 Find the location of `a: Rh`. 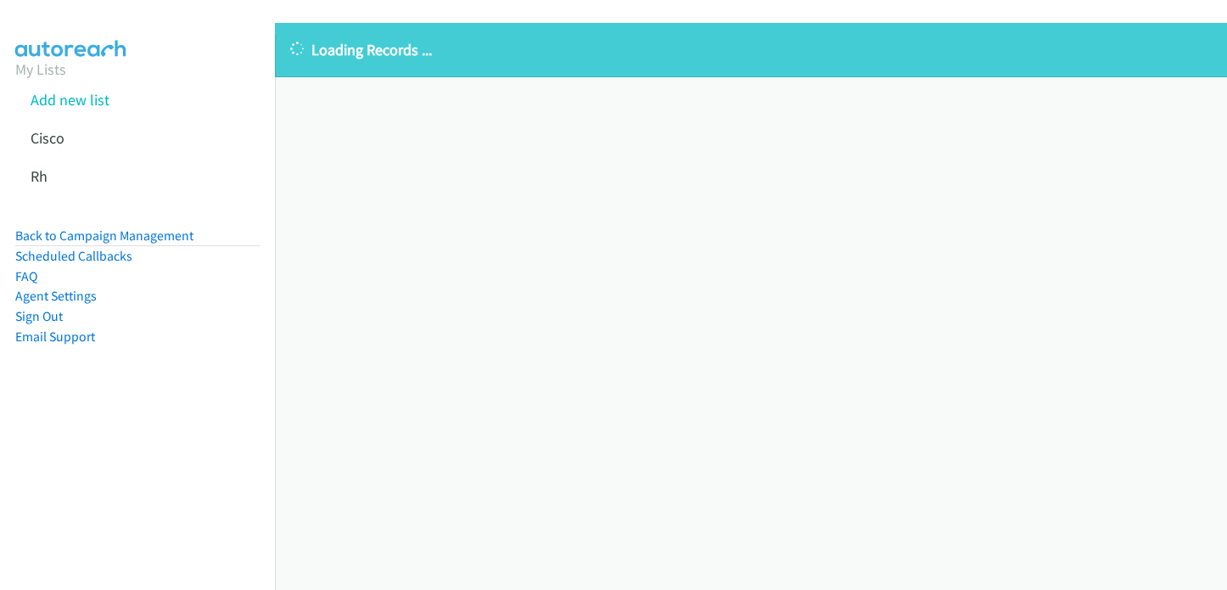

a: Rh is located at coordinates (39, 176).